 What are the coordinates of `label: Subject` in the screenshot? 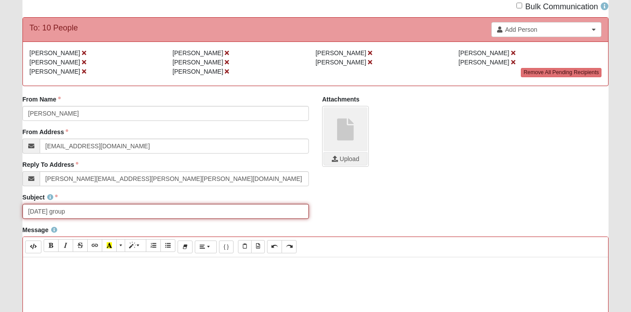 It's located at (40, 197).